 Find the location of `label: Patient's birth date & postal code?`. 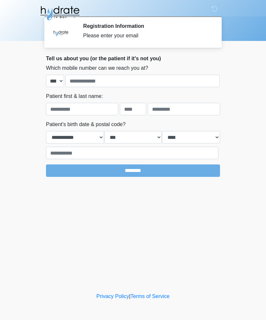

label: Patient's birth date & postal code? is located at coordinates (86, 125).